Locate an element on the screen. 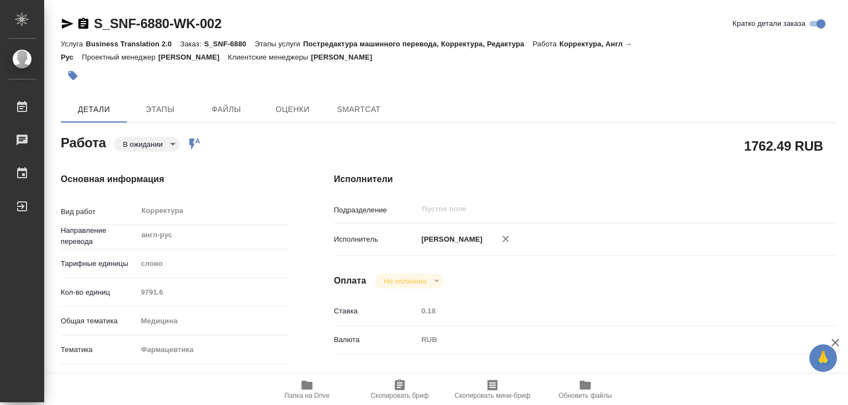 The image size is (848, 405). p: Вид работ is located at coordinates (99, 212).